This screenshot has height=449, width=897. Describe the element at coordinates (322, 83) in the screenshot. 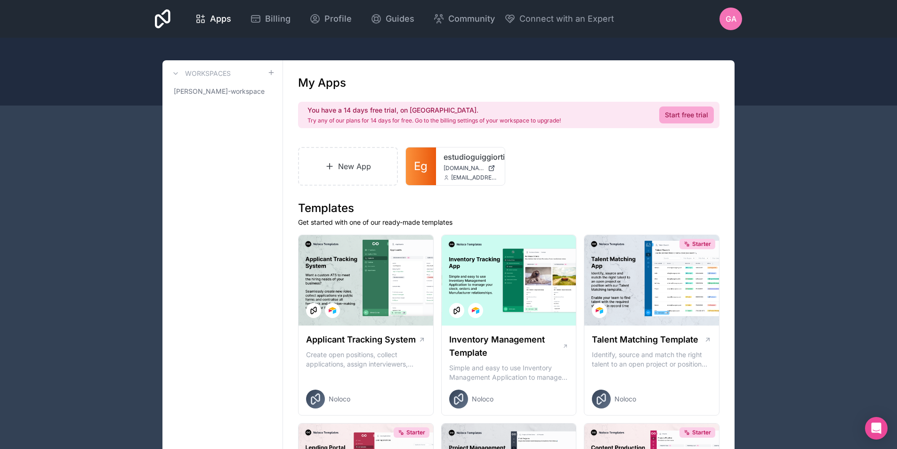

I see `h1: My Apps` at that location.